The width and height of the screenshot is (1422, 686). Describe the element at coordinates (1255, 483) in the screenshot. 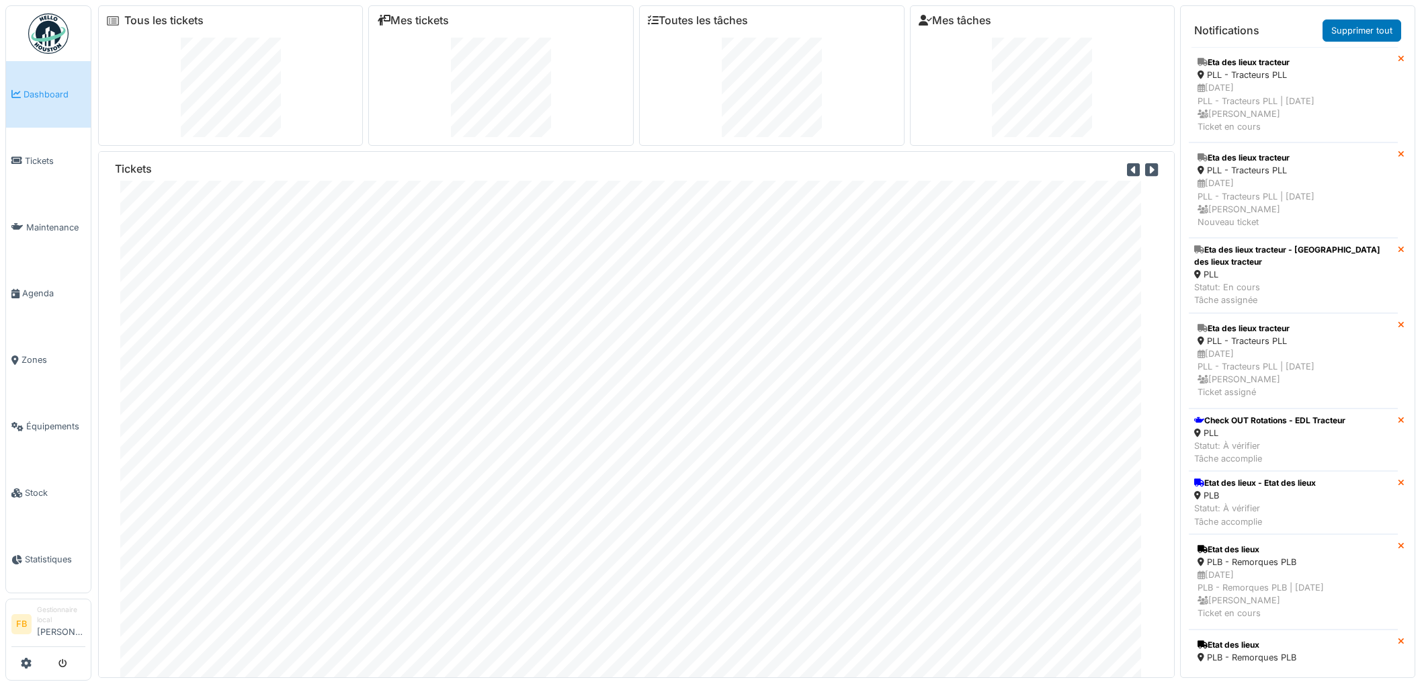

I see `div: Etat des lieux - Etat des lieux` at that location.